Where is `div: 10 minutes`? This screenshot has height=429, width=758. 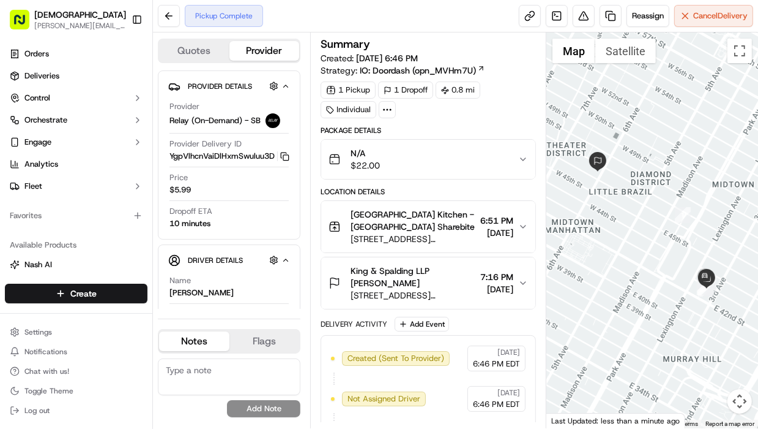
div: 10 minutes is located at coordinates (190, 223).